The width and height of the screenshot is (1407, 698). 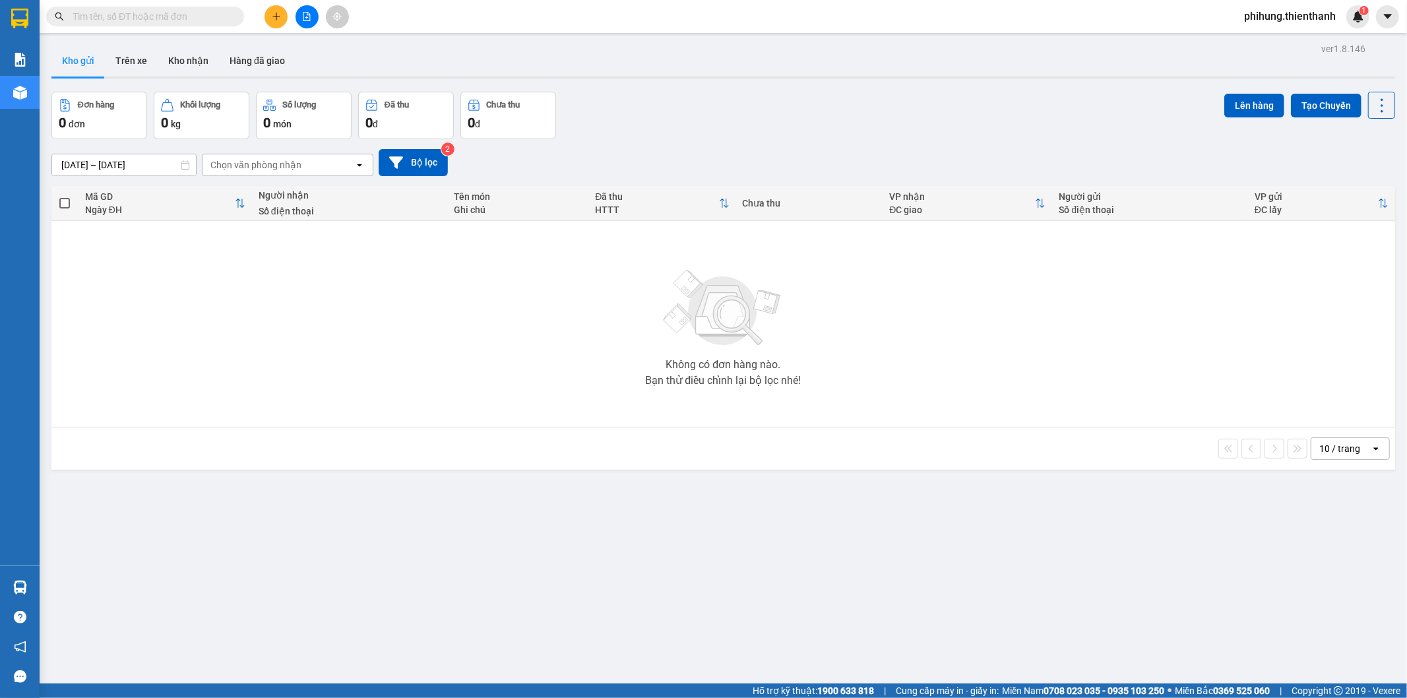 I want to click on div: VP gửi, so click(x=1316, y=197).